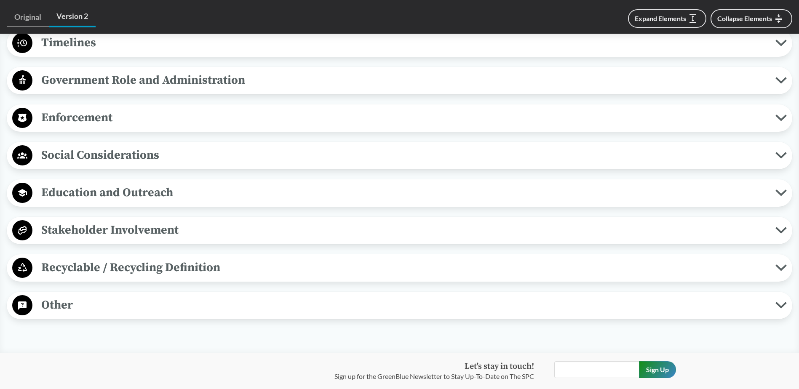  Describe the element at coordinates (404, 117) in the screenshot. I see `span: Enforcement` at that location.